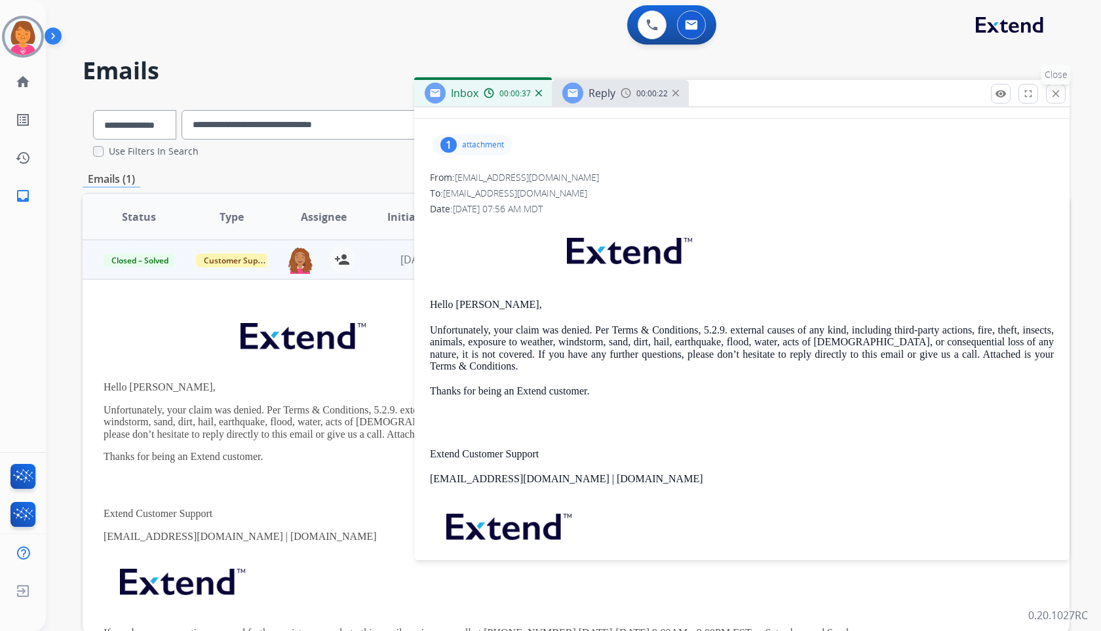 This screenshot has width=1101, height=631. Describe the element at coordinates (742, 193) in the screenshot. I see `div: To:` at that location.